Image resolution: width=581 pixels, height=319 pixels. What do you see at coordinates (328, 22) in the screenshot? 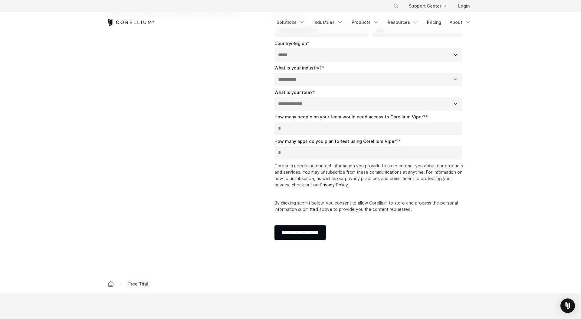
I see `a: Industries` at bounding box center [328, 22].